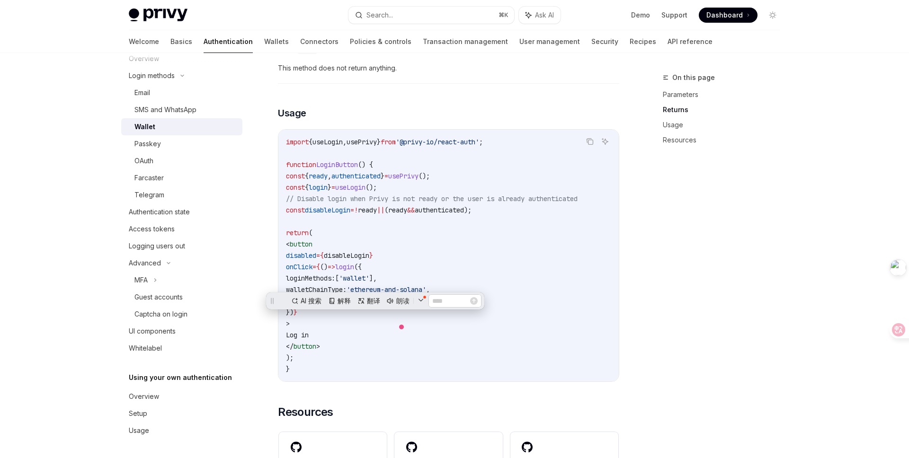  What do you see at coordinates (151, 76) in the screenshot?
I see `div: Login methods` at bounding box center [151, 76].